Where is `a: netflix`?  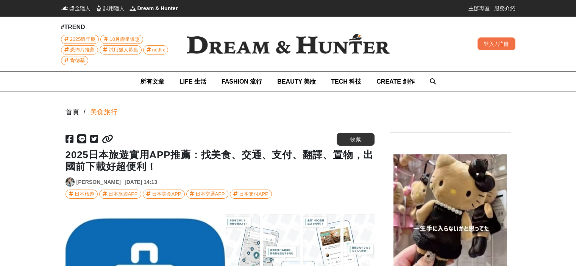
a: netflix is located at coordinates (156, 50).